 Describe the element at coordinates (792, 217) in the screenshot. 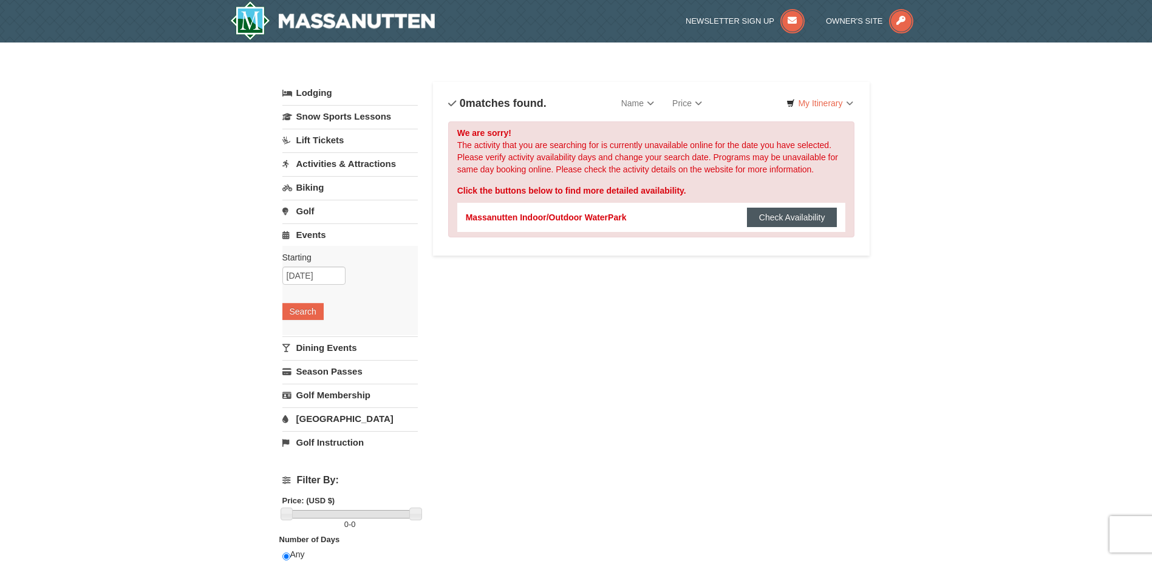

I see `button: Check Availability` at that location.